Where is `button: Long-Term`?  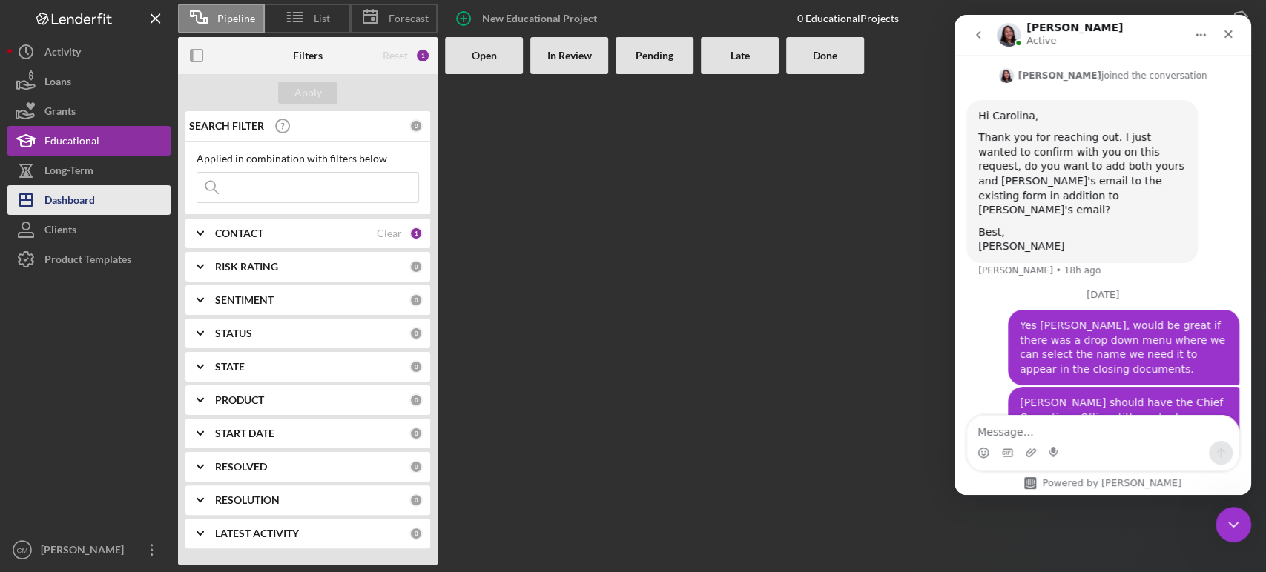 button: Long-Term is located at coordinates (89, 171).